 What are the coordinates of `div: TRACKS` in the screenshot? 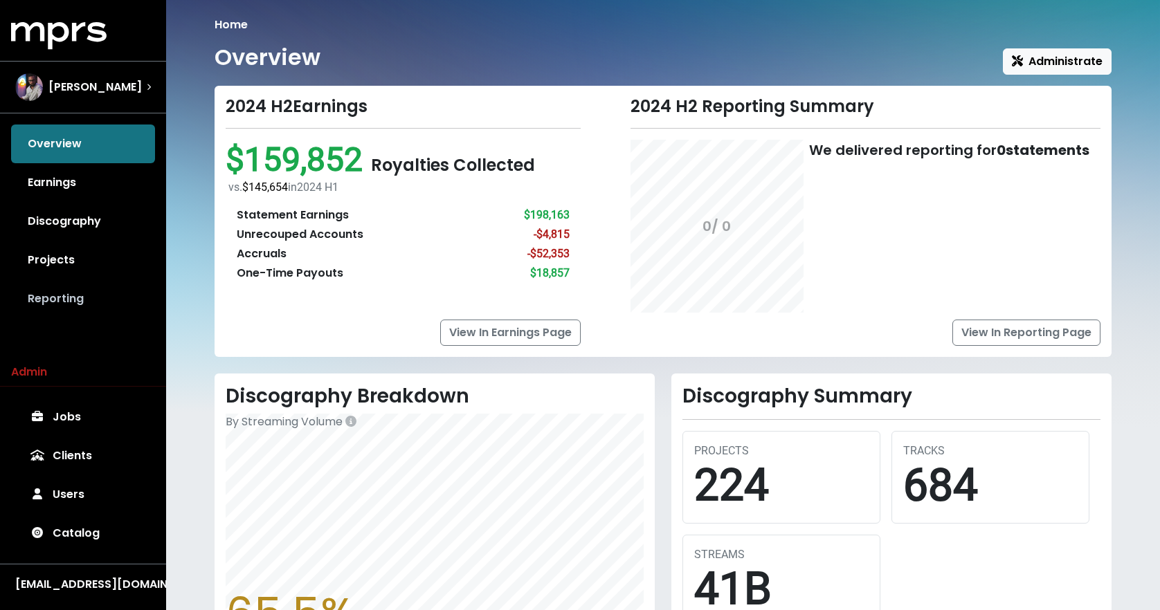 It's located at (990, 451).